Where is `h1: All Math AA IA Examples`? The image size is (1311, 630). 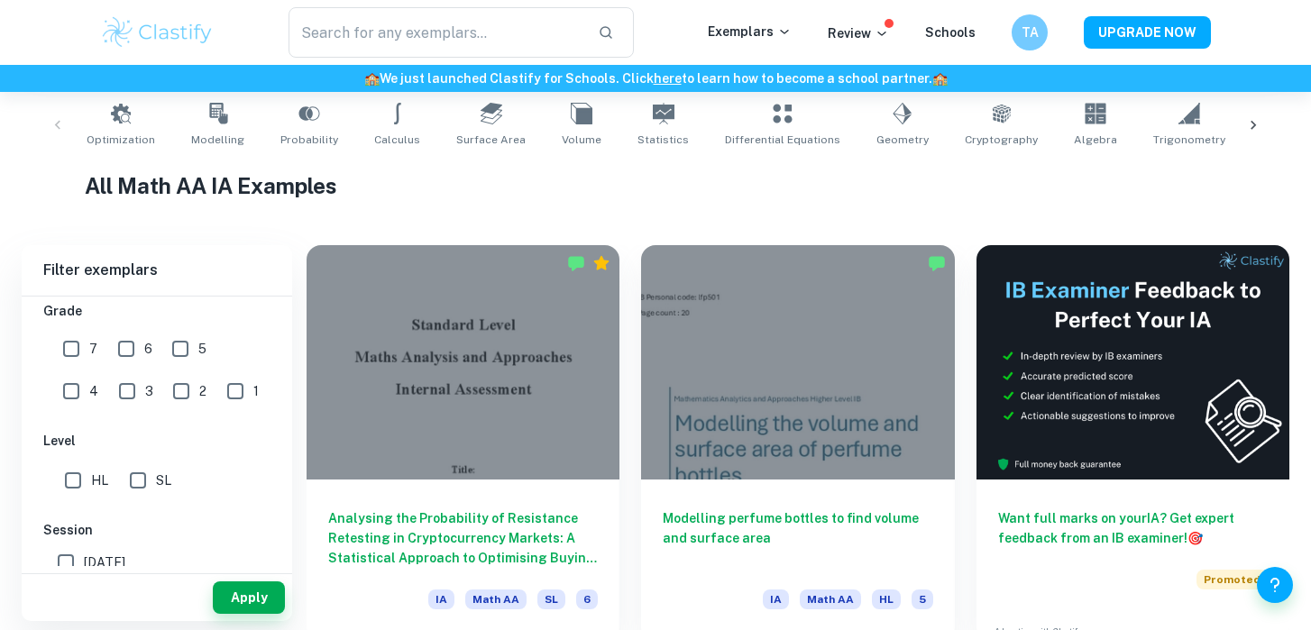
h1: All Math AA IA Examples is located at coordinates (654, 186).